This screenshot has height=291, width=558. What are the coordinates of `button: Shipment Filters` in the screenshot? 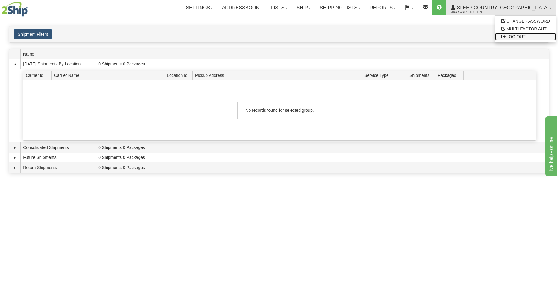 It's located at (33, 34).